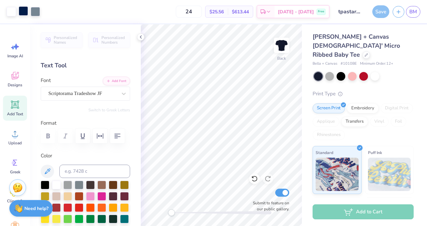 This screenshot has height=226, width=427. I want to click on span: $25.56, so click(217, 12).